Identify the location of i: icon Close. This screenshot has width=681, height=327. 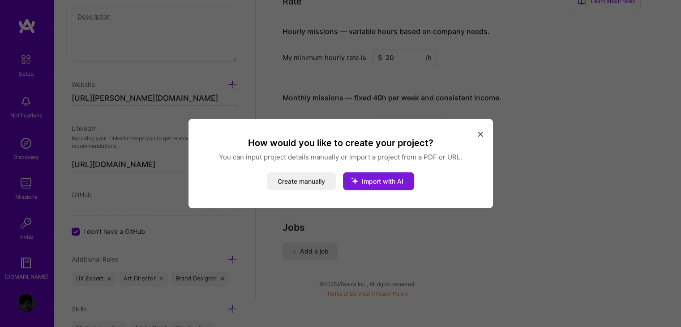
(480, 134).